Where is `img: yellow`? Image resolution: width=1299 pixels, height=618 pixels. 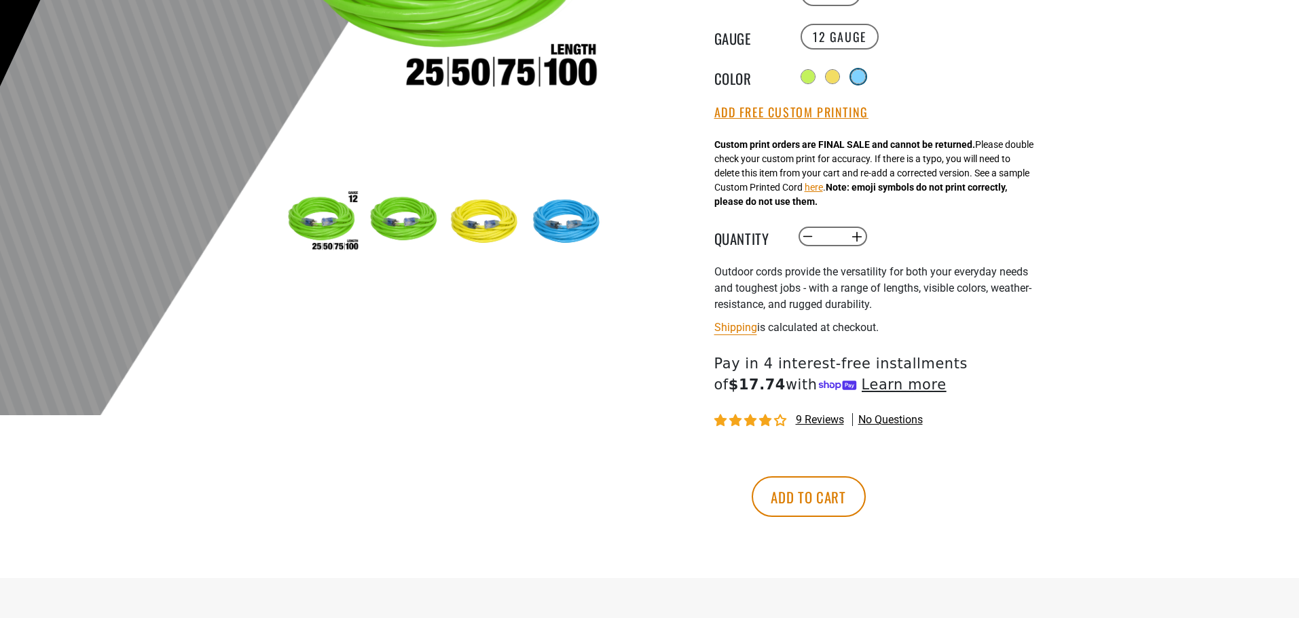 img: yellow is located at coordinates (486, 223).